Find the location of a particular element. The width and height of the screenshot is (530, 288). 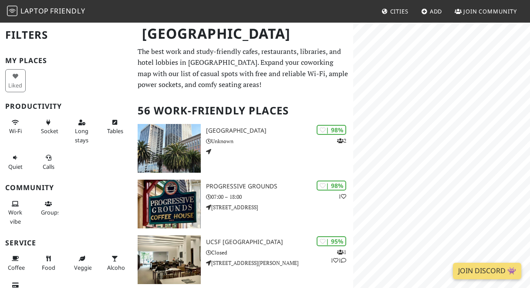

span: Group tables is located at coordinates (50, 212).